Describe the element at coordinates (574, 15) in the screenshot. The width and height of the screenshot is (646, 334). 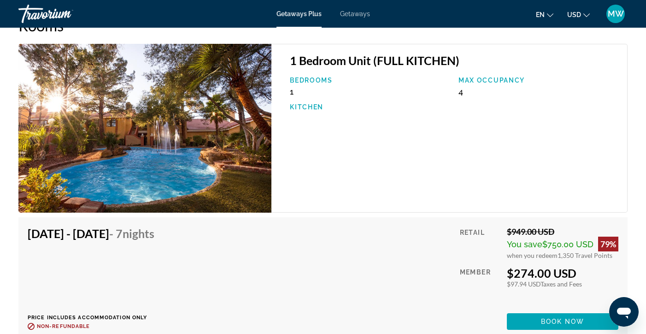
I see `span: USD` at that location.